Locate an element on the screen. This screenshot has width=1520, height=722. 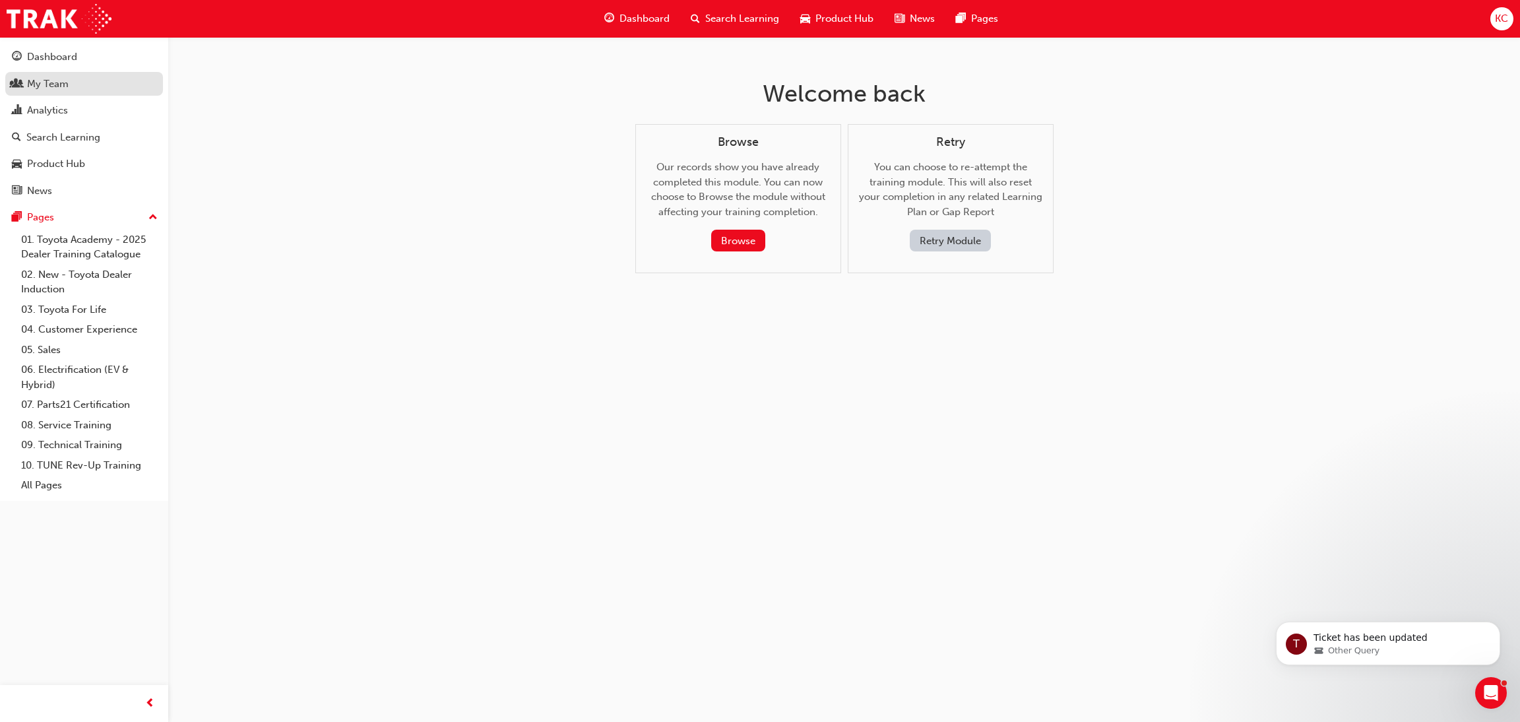
div: Dashboard is located at coordinates (52, 57).